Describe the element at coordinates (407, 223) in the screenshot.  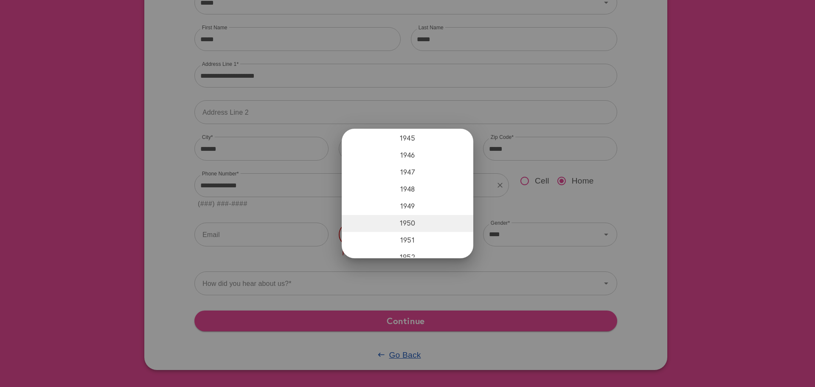
I see `h6: 1950` at that location.